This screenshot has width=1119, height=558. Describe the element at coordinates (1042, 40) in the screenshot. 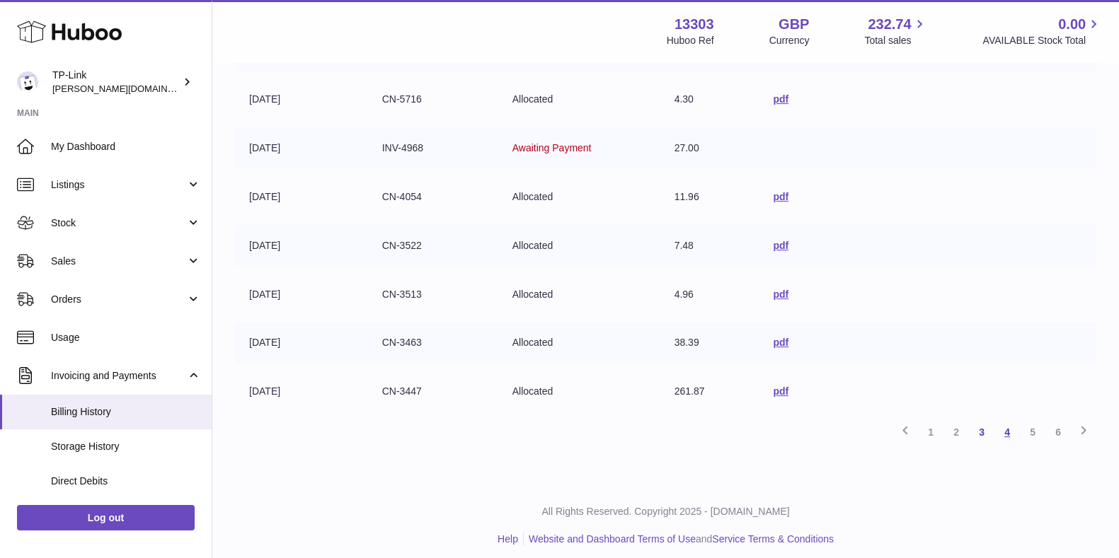

I see `span: AVAILABLE Stock Total` at that location.